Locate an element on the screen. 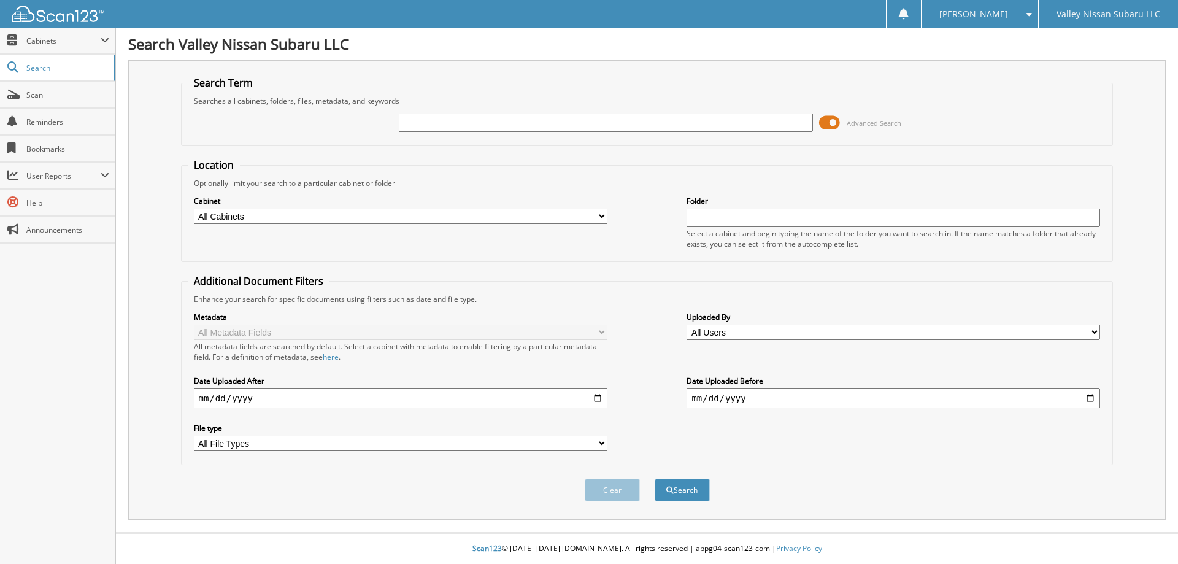  label: Date Uploaded Before is located at coordinates (893, 380).